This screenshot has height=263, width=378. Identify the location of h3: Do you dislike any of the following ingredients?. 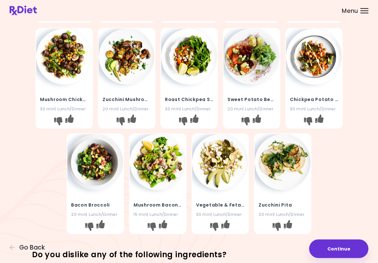
(189, 255).